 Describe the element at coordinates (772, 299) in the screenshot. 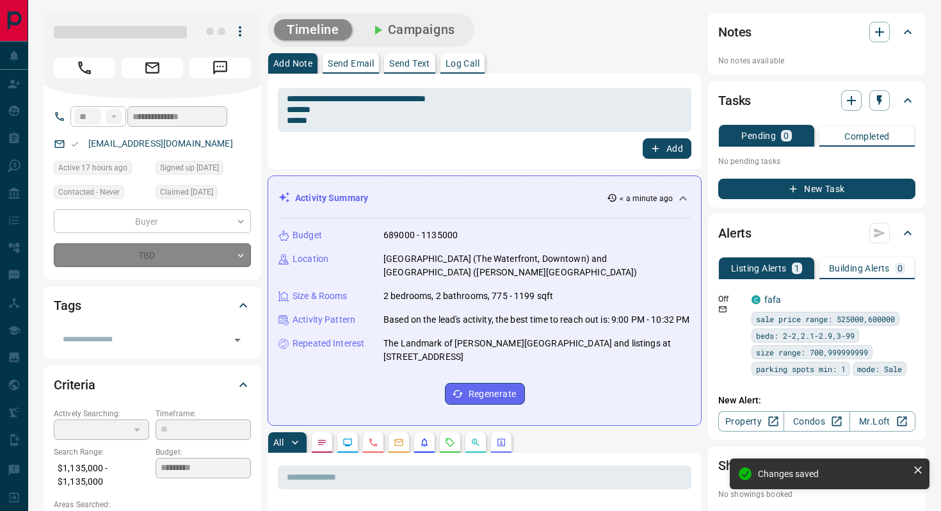

I see `a: fafa` at that location.